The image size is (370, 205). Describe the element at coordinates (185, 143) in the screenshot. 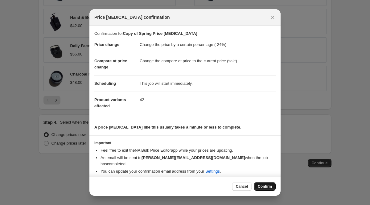

I see `h3: Important` at that location.